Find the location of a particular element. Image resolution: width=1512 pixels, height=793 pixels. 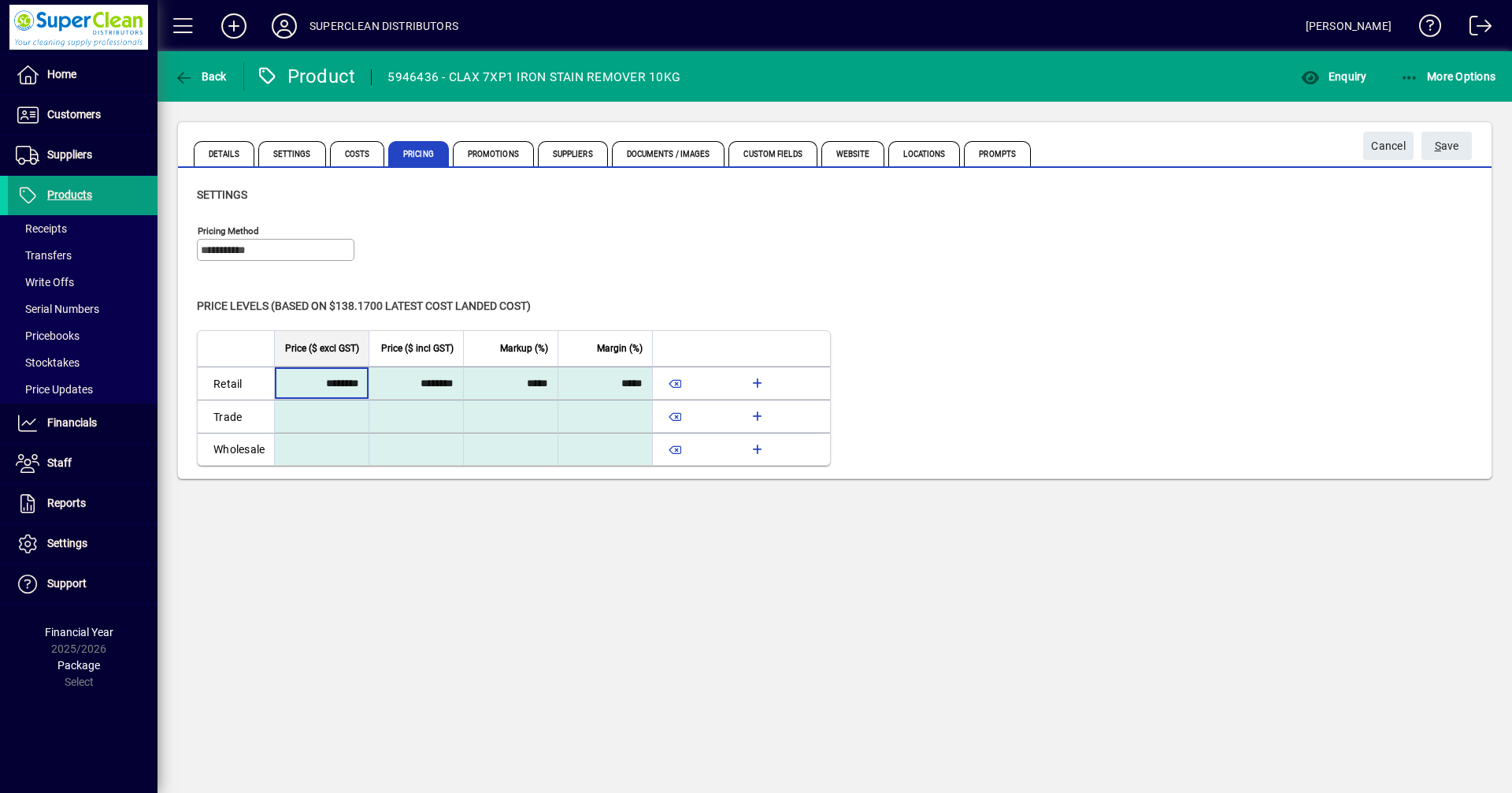

mat-label: Pricing method is located at coordinates (228, 231).